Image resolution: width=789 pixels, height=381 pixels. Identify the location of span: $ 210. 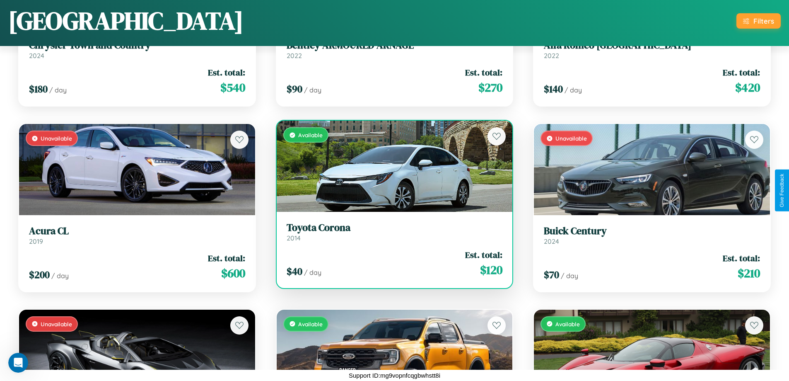
(749, 273).